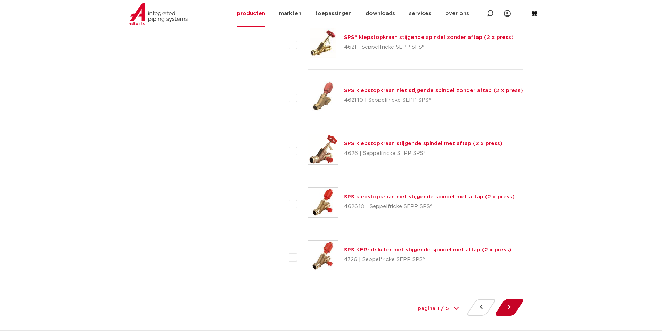 This screenshot has width=662, height=331. Describe the element at coordinates (433, 90) in the screenshot. I see `a: SPS klepstopkraan niet stijgende spindel zonder aftap (2 x press)` at that location.